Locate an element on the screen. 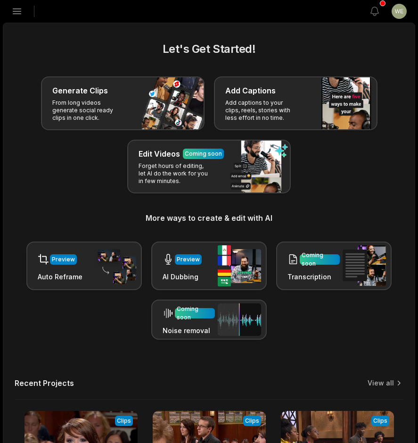 The height and width of the screenshot is (443, 418). h3: Generate Clips is located at coordinates (80, 91).